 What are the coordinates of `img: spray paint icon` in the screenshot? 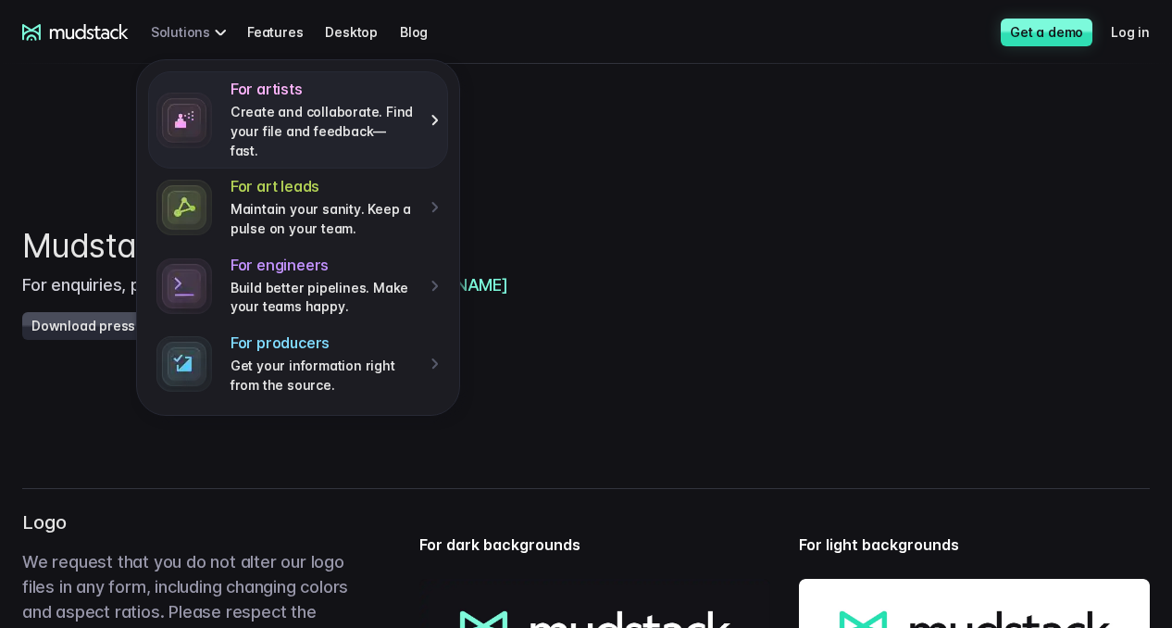 It's located at (184, 120).